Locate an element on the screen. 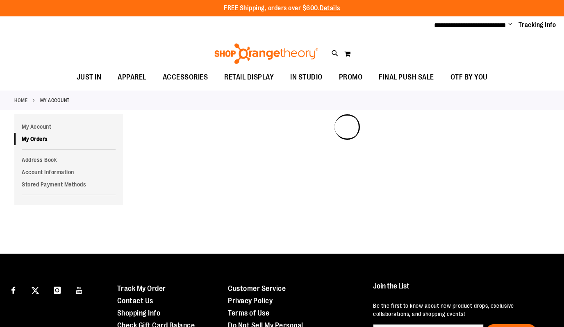  span: PROMO is located at coordinates (351, 77).